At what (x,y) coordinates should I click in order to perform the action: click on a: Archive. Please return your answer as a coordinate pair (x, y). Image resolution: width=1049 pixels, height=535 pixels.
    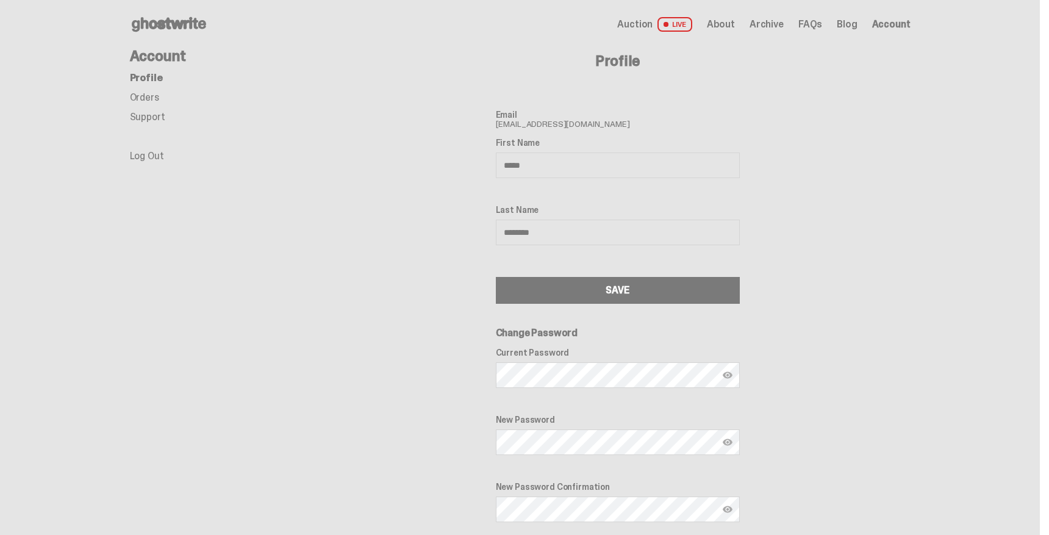
    Looking at the image, I should click on (767, 24).